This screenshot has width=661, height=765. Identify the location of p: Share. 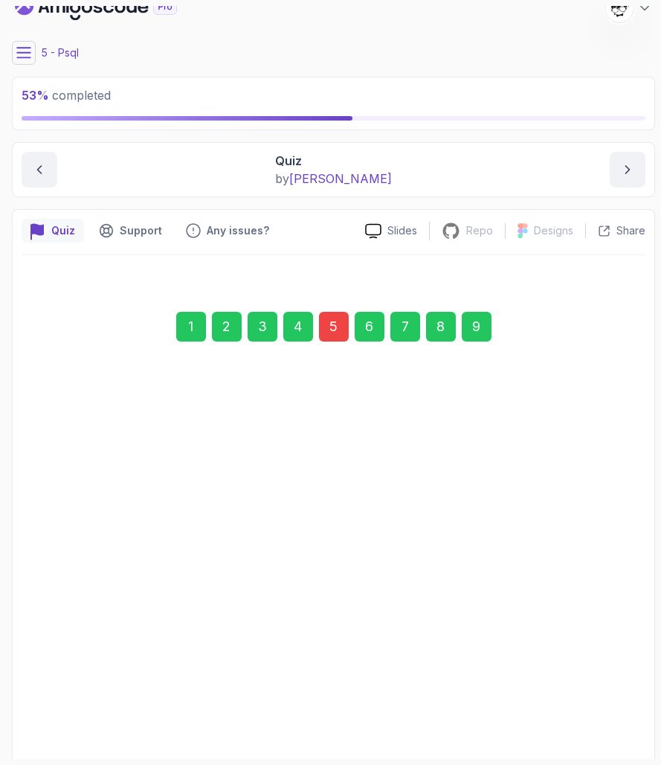
(631, 231).